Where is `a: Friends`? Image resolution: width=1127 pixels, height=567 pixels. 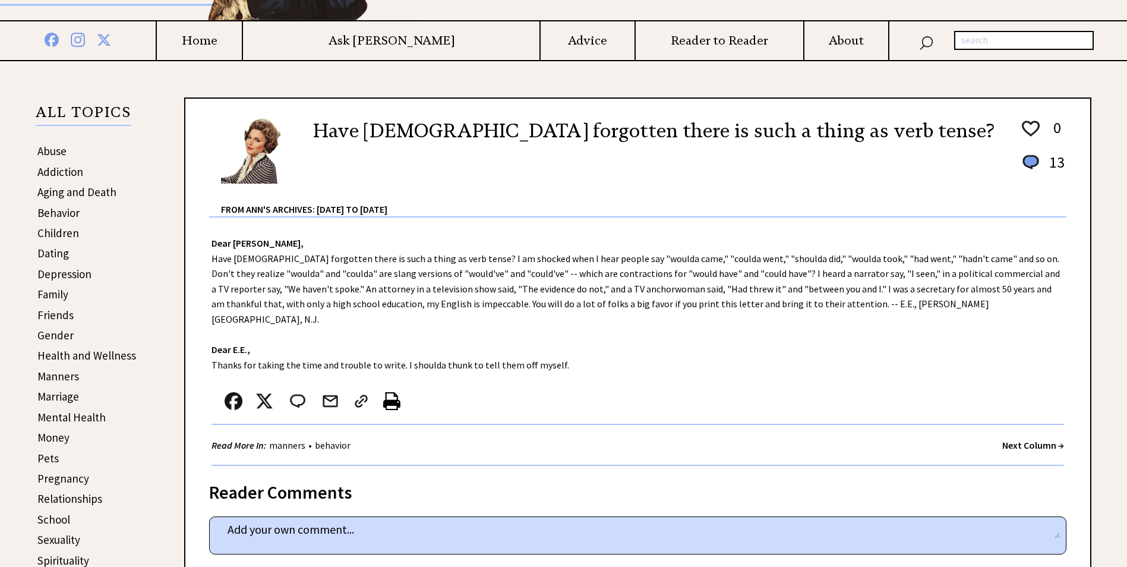
a: Friends is located at coordinates (55, 315).